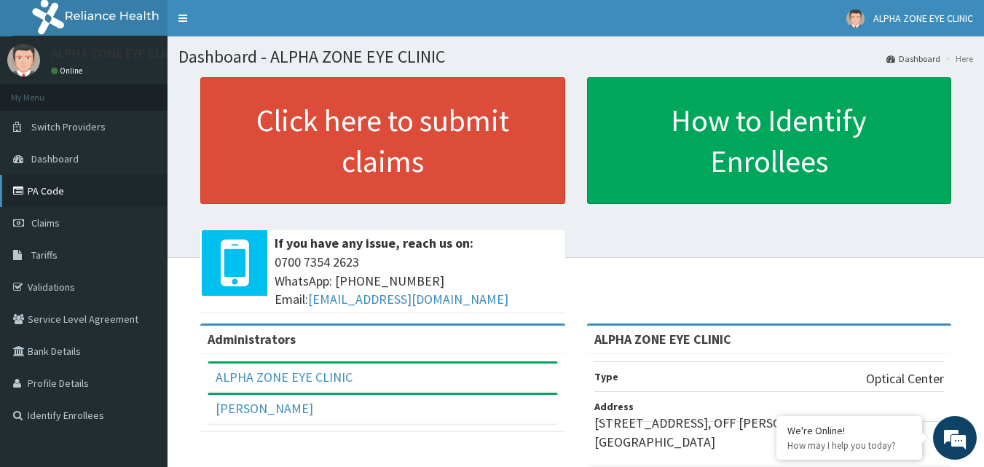 This screenshot has width=984, height=467. I want to click on span: Tariffs, so click(44, 255).